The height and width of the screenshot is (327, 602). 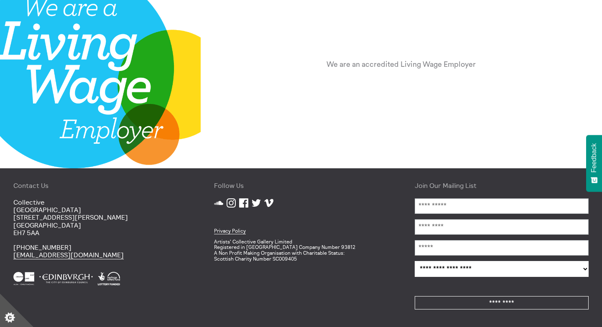 I want to click on img: Heritage Lottery Fund, so click(x=109, y=279).